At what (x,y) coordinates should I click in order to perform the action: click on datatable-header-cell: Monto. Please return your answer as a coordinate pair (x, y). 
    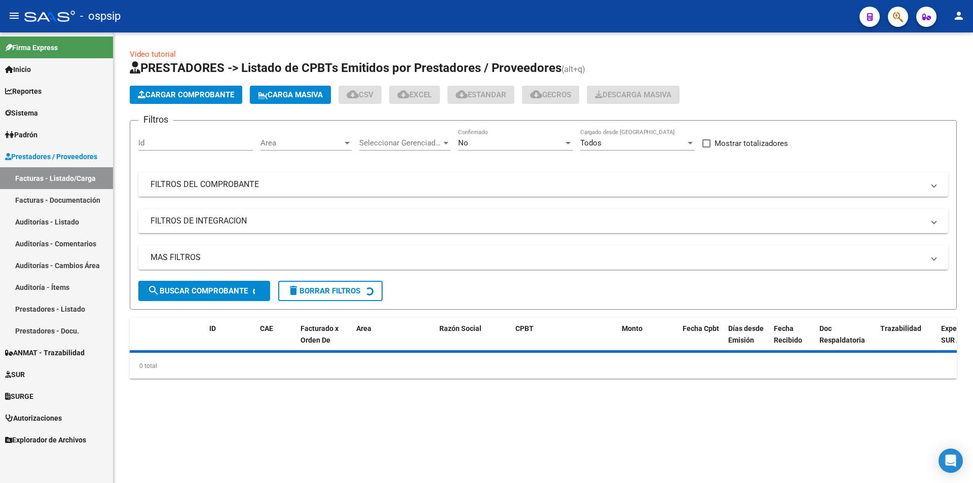
    Looking at the image, I should click on (648, 340).